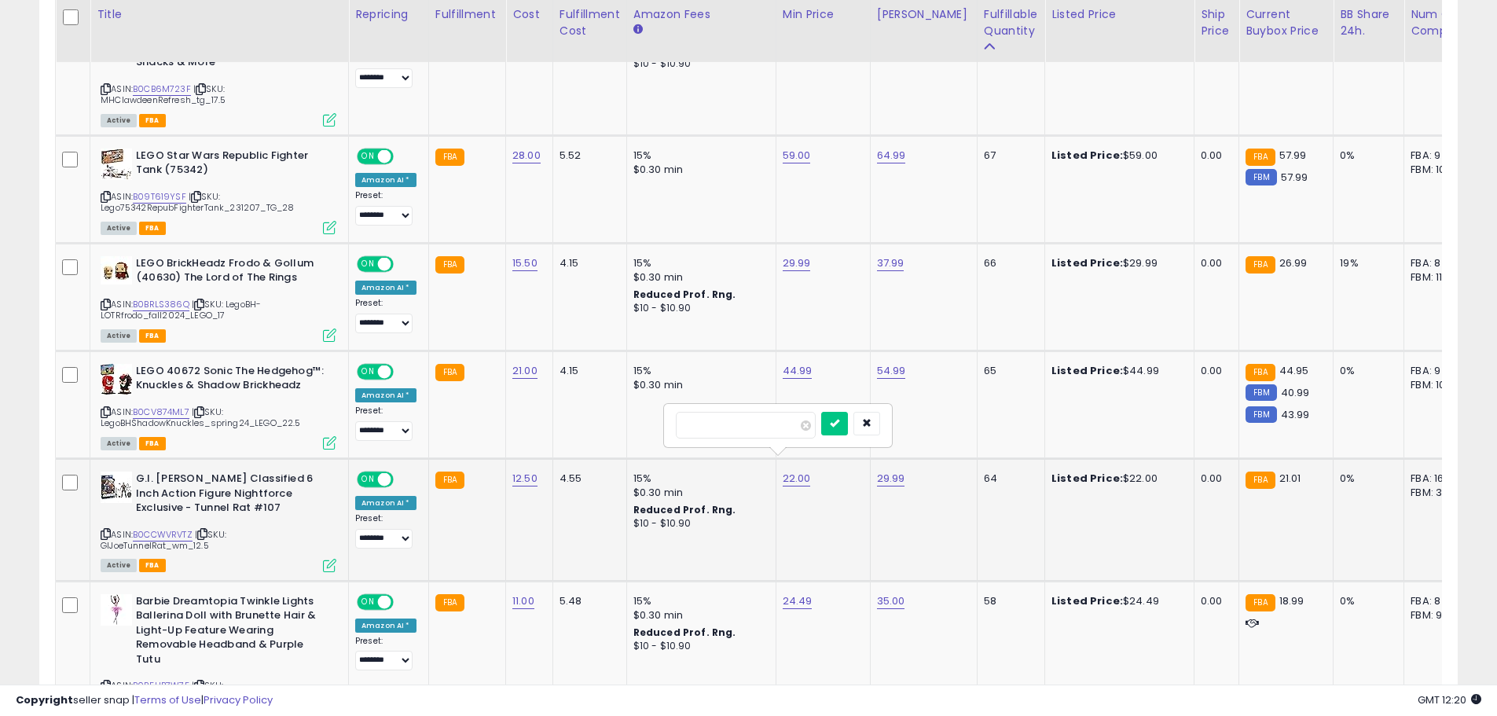 The width and height of the screenshot is (1497, 716). I want to click on a: B0CB6M723F, so click(162, 89).